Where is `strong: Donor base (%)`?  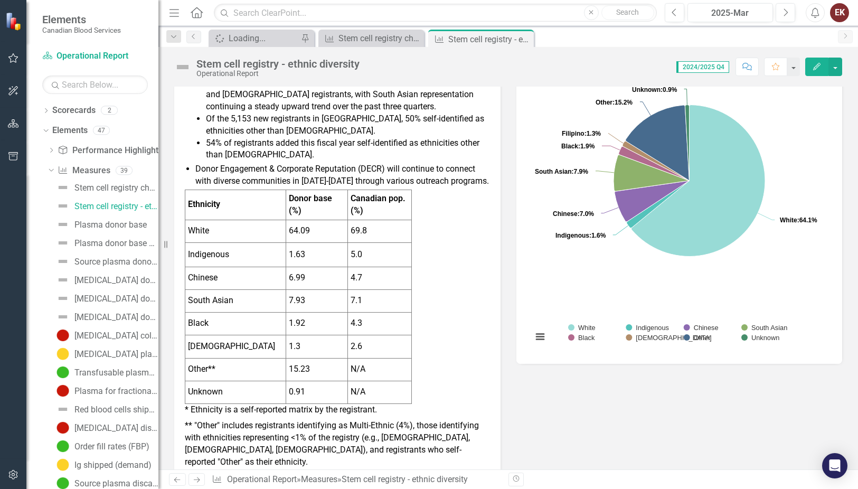
strong: Donor base (%) is located at coordinates (310, 204).